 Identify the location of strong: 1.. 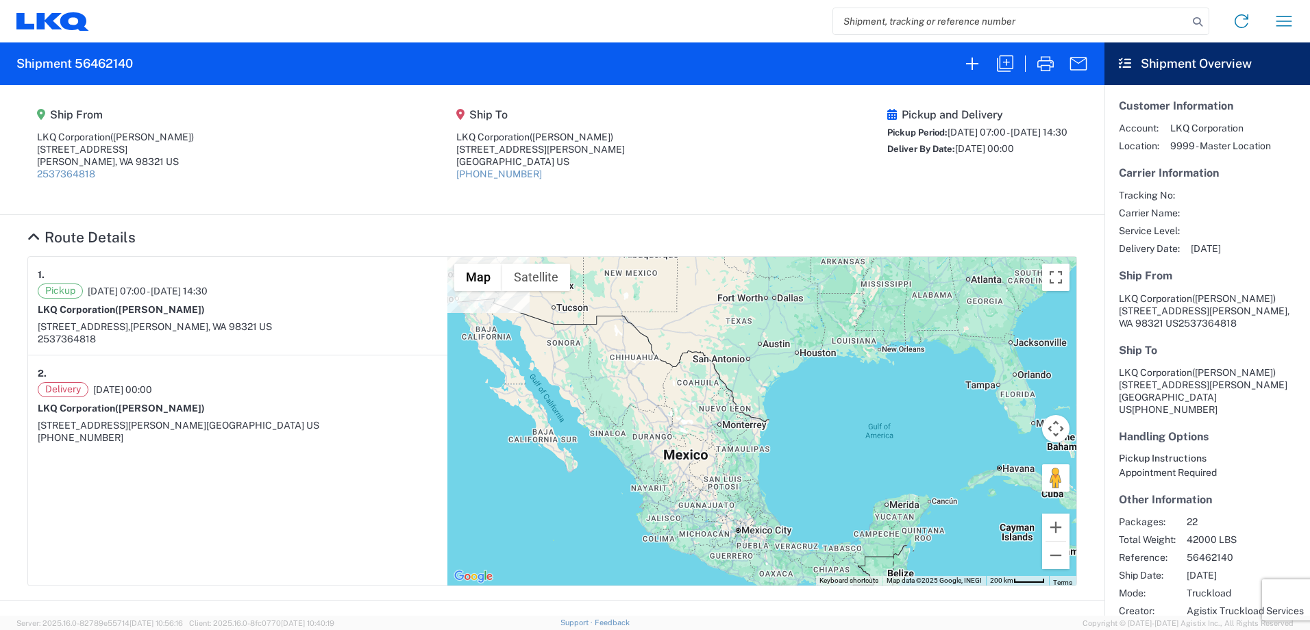
(41, 275).